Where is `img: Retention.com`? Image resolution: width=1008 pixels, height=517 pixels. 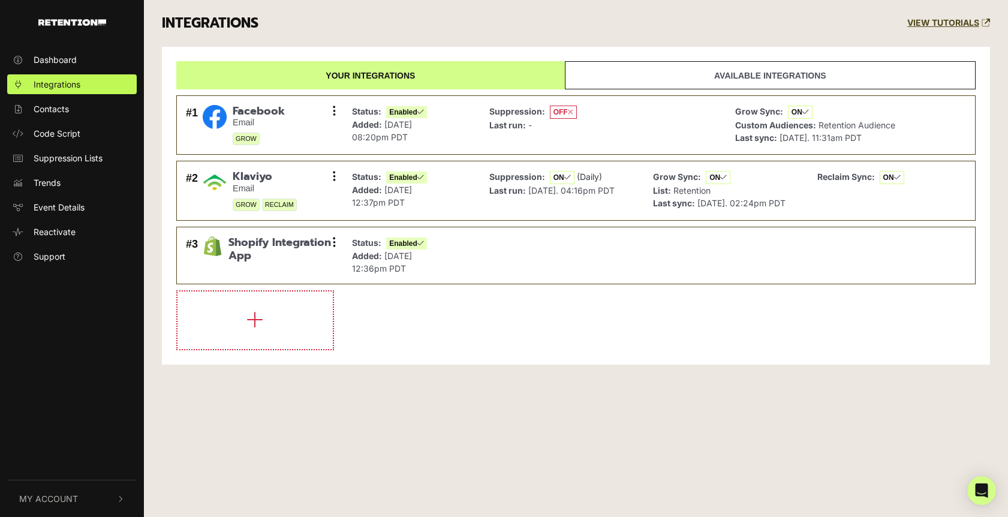
img: Retention.com is located at coordinates (72, 22).